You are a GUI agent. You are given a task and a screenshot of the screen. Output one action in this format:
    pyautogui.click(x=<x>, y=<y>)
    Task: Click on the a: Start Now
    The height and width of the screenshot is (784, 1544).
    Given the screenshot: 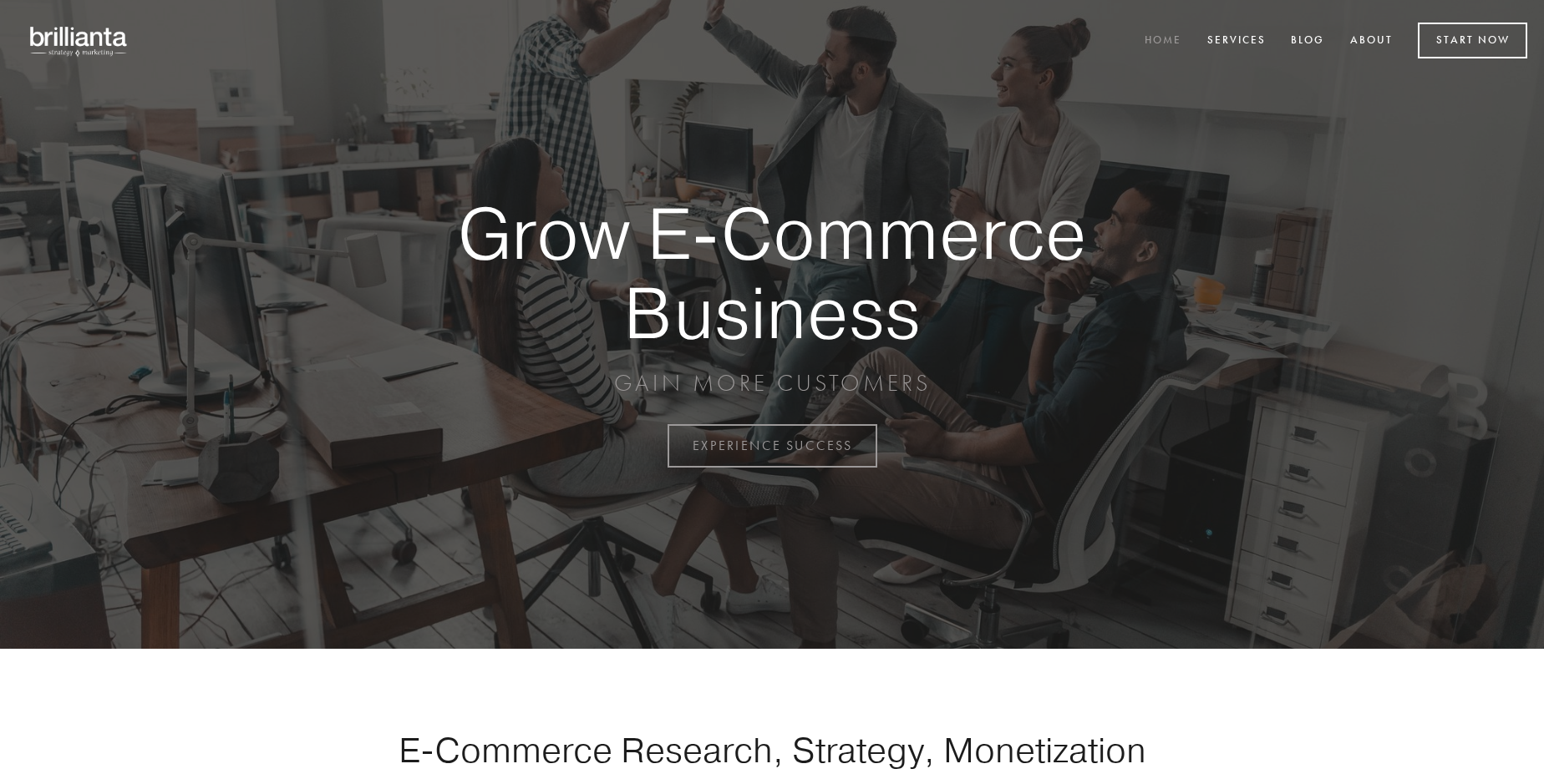 What is the action you would take?
    pyautogui.click(x=1472, y=40)
    